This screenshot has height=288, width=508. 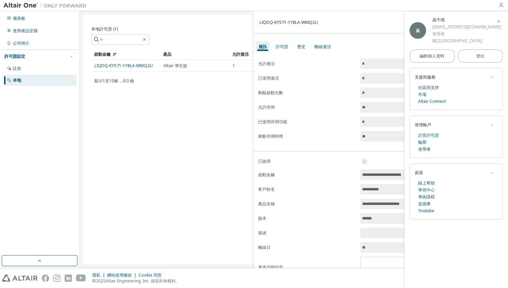 I want to click on font: 已啟用, so click(x=264, y=161).